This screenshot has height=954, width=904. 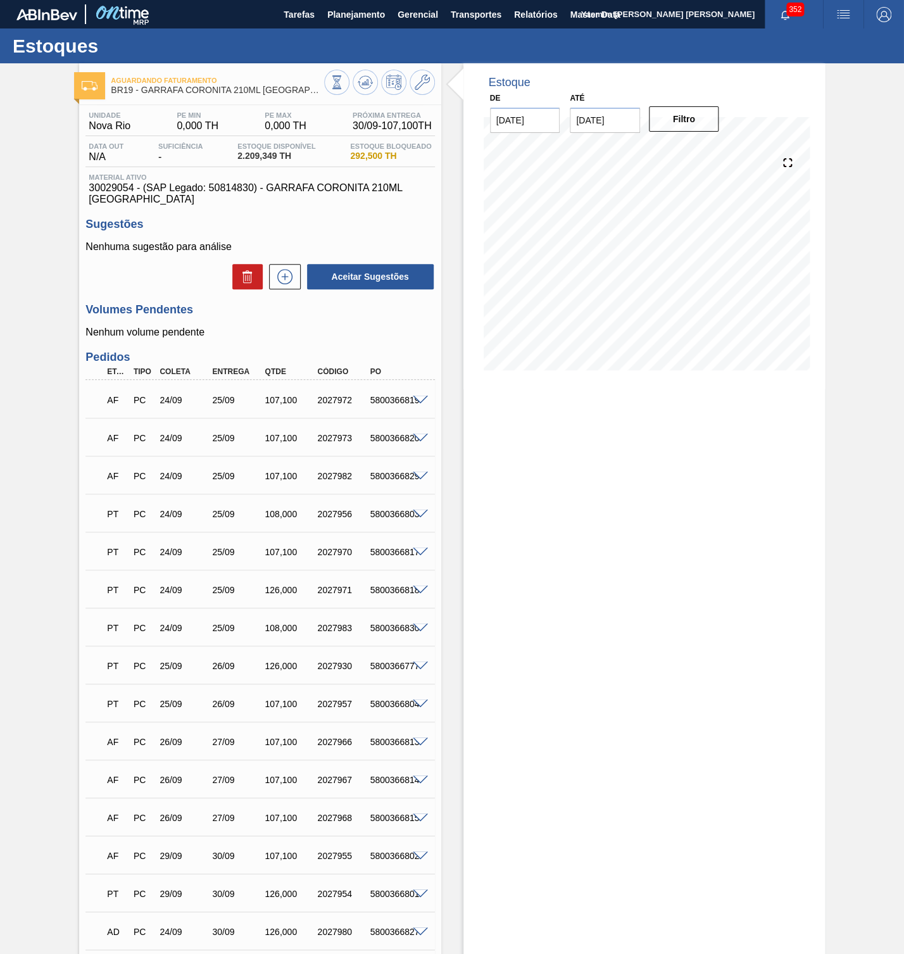 I want to click on div: 5800366818, so click(x=395, y=590).